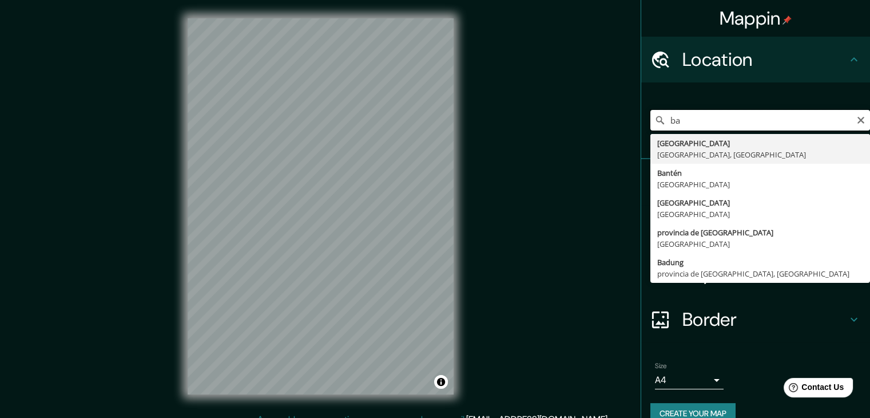  I want to click on div: Style, so click(756, 228).